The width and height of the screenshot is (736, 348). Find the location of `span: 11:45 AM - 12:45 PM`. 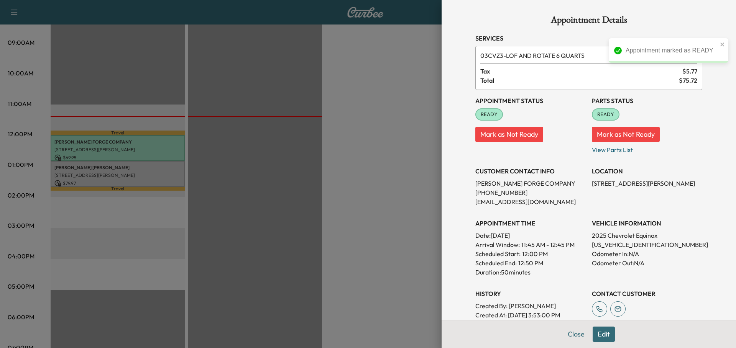

span: 11:45 AM - 12:45 PM is located at coordinates (548, 245).